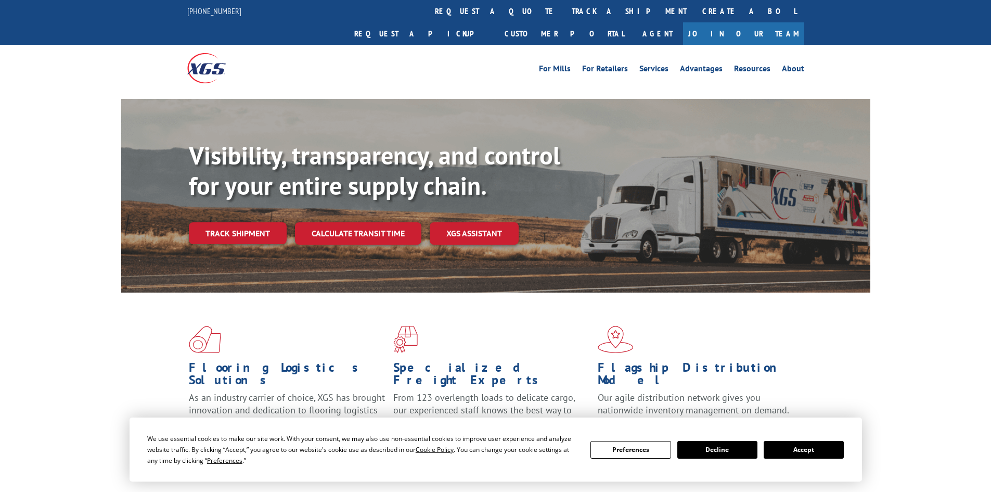 Image resolution: width=991 pixels, height=492 pixels. I want to click on a: Customer Portal, so click(564, 33).